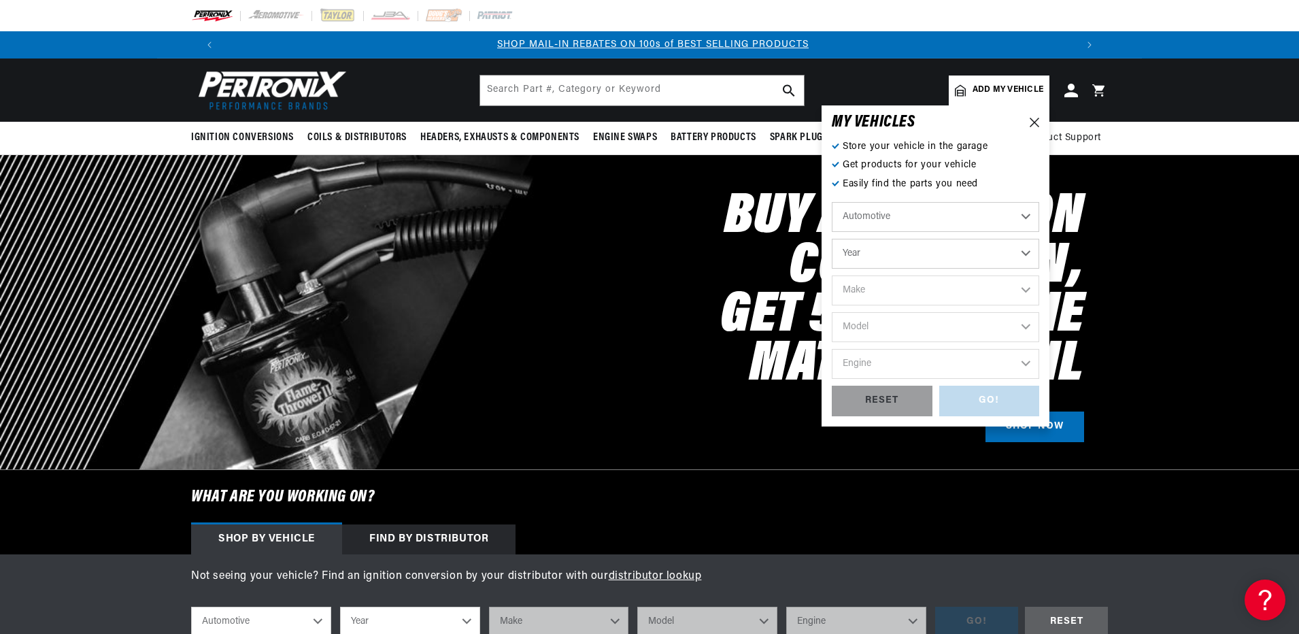  Describe the element at coordinates (209, 45) in the screenshot. I see `button: Translation missing: en.sections.announcements.previous_announcement` at that location.